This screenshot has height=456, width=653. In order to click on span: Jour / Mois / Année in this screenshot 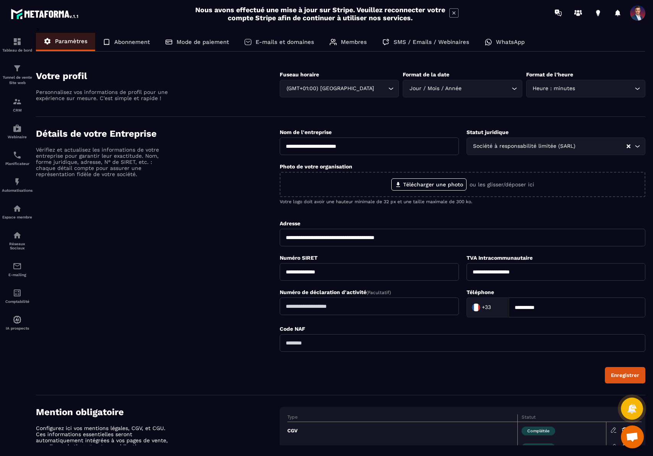, I will do `click(435, 89)`.